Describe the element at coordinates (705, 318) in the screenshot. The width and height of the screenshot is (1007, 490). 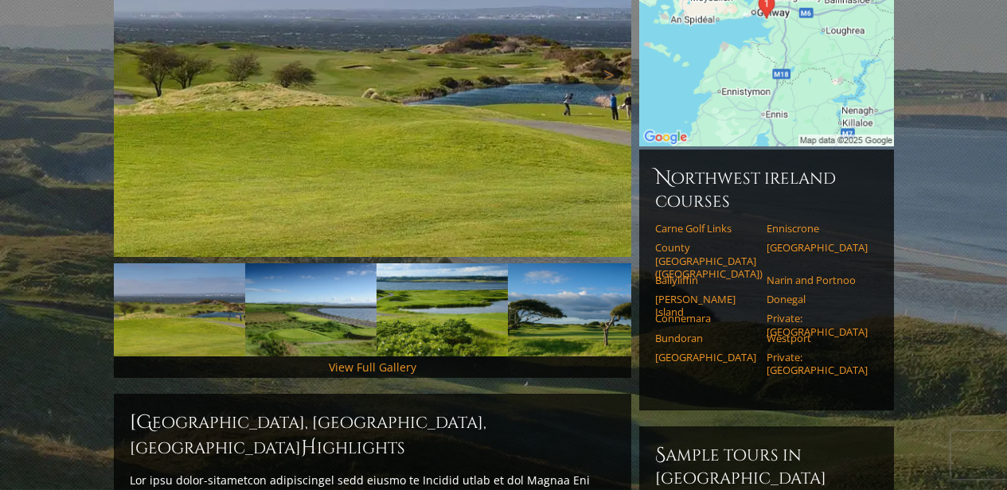
I see `a: Connemara` at that location.